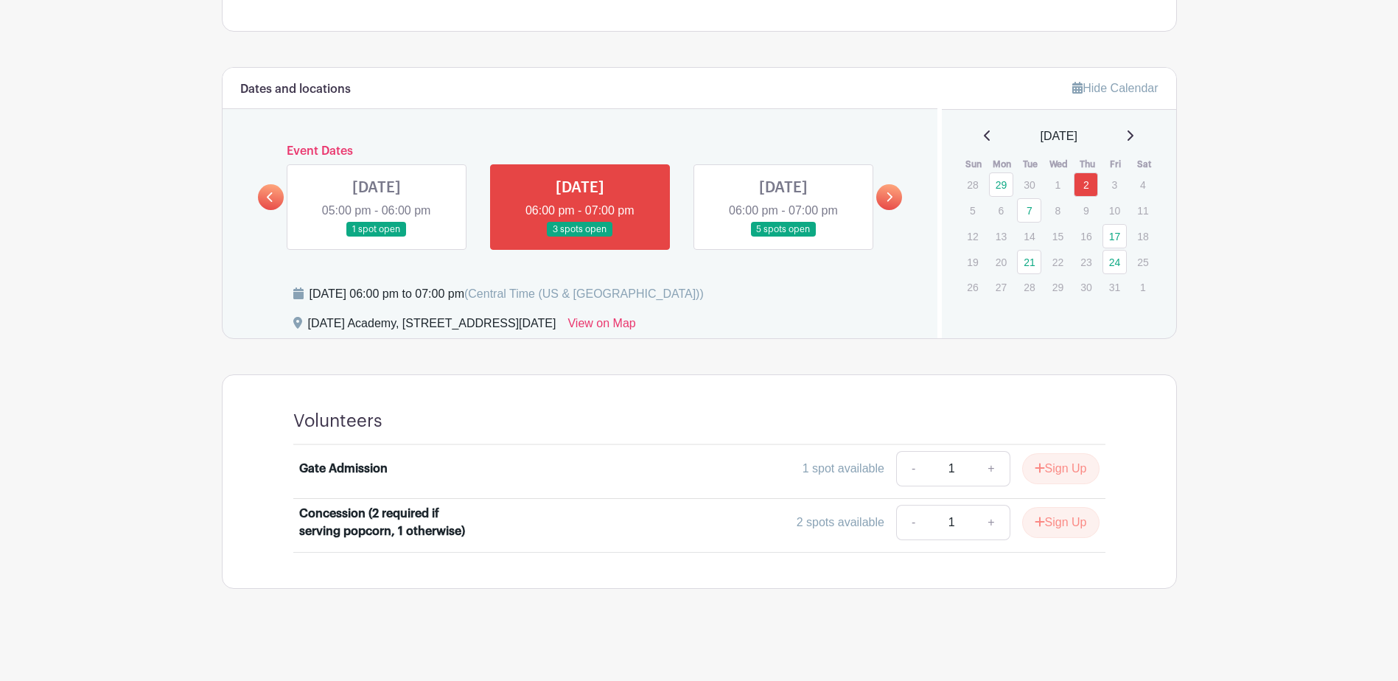 The width and height of the screenshot is (1398, 681). I want to click on p: 14, so click(1029, 236).